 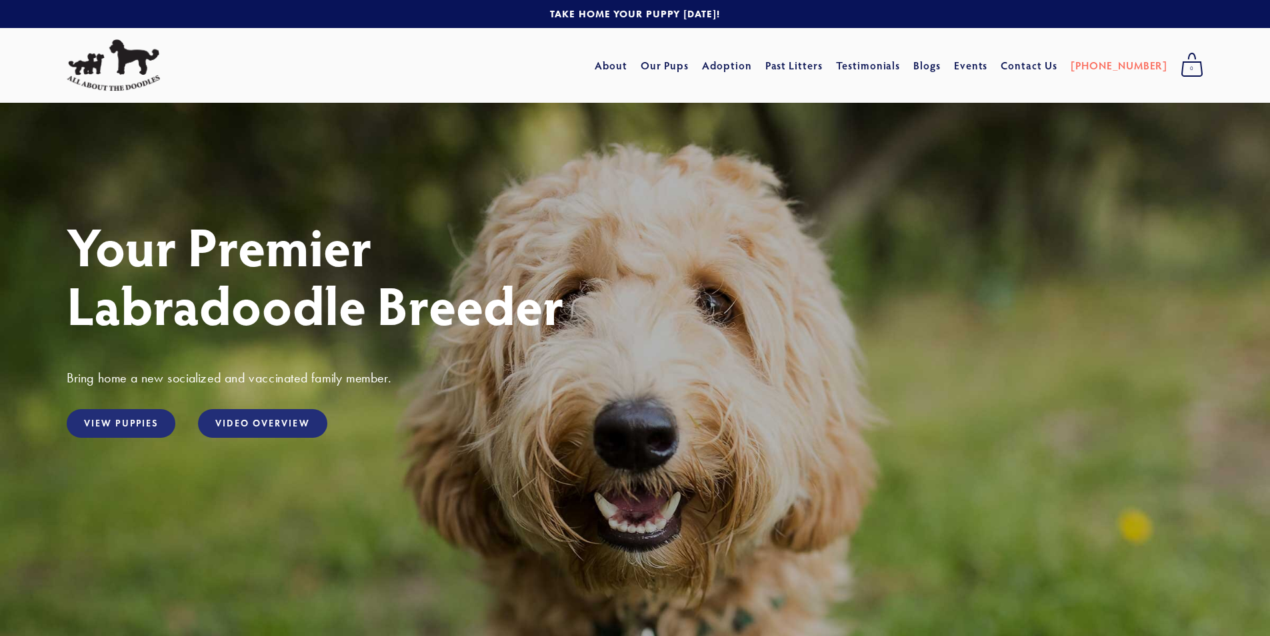 What do you see at coordinates (927, 65) in the screenshot?
I see `a: Blogs` at bounding box center [927, 65].